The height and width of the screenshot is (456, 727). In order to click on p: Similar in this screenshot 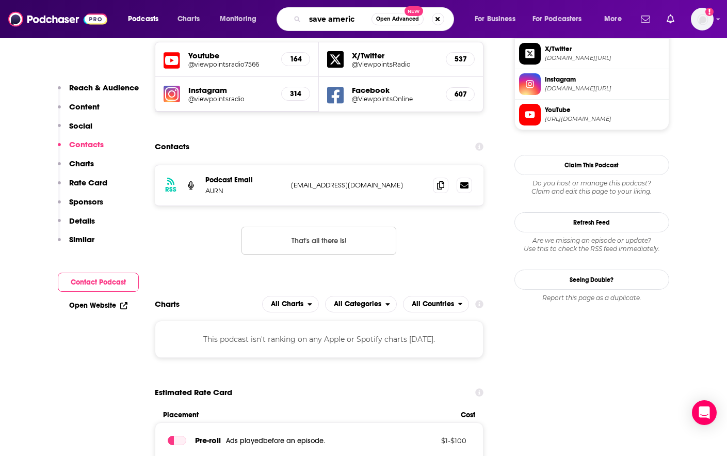, I will do `click(82, 239)`.